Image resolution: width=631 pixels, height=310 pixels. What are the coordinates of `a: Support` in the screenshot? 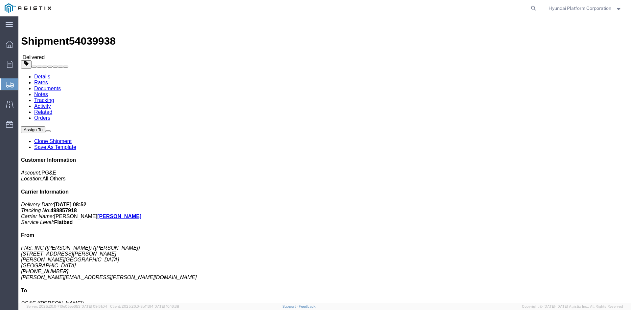 It's located at (290, 307).